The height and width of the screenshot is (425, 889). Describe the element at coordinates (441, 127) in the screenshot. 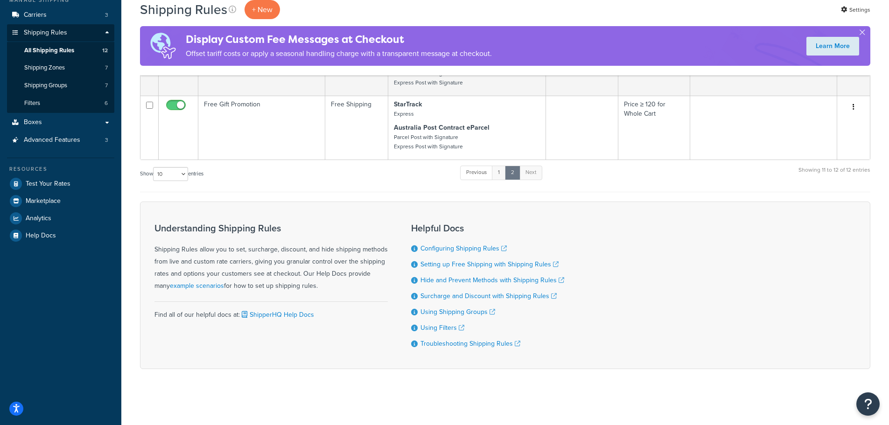

I see `strong: Australia Post Contract eParcel` at that location.